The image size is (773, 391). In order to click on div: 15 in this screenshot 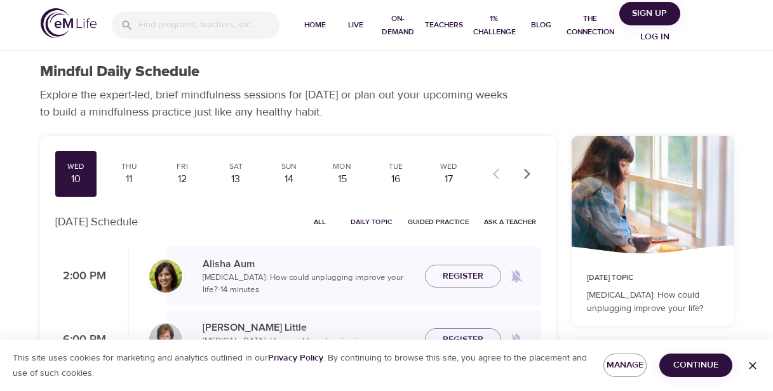, I will do `click(342, 179)`.